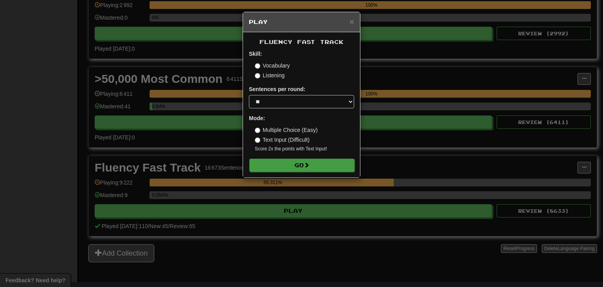  Describe the element at coordinates (277, 89) in the screenshot. I see `label: Sentences per round:` at that location.